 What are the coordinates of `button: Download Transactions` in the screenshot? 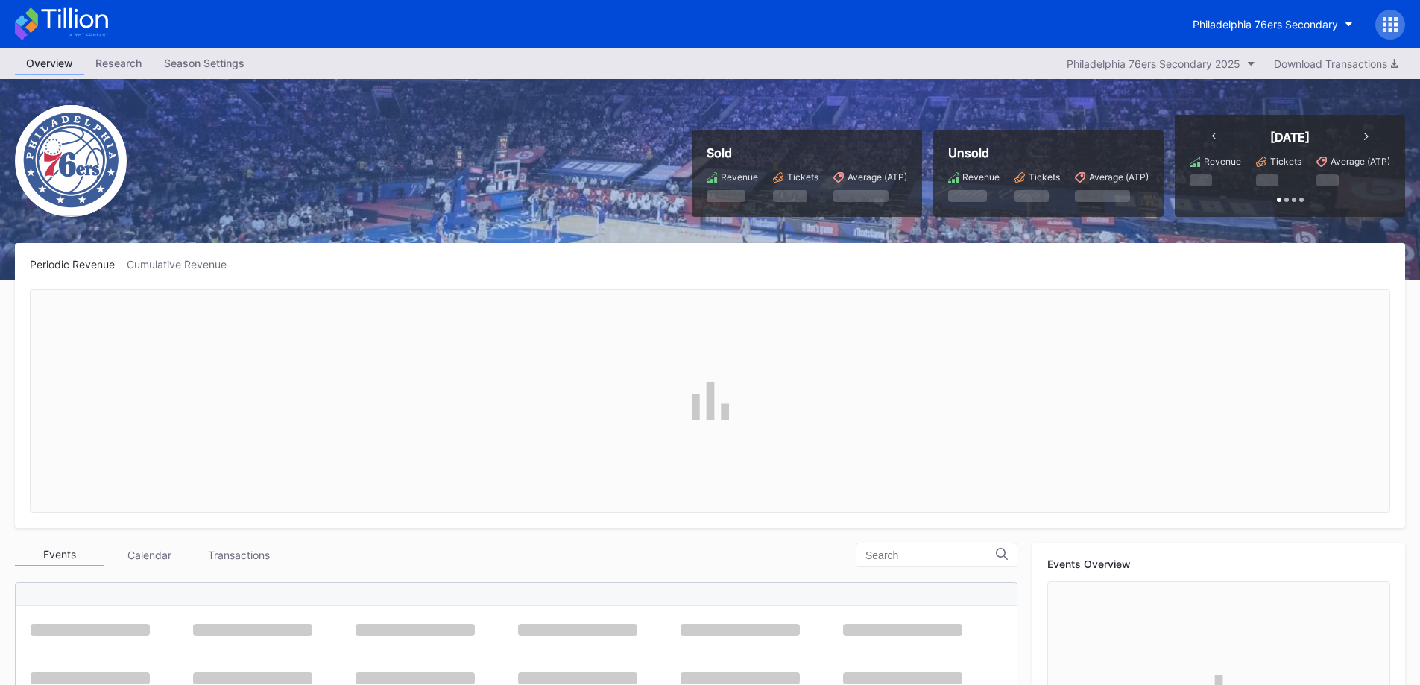 It's located at (1336, 63).